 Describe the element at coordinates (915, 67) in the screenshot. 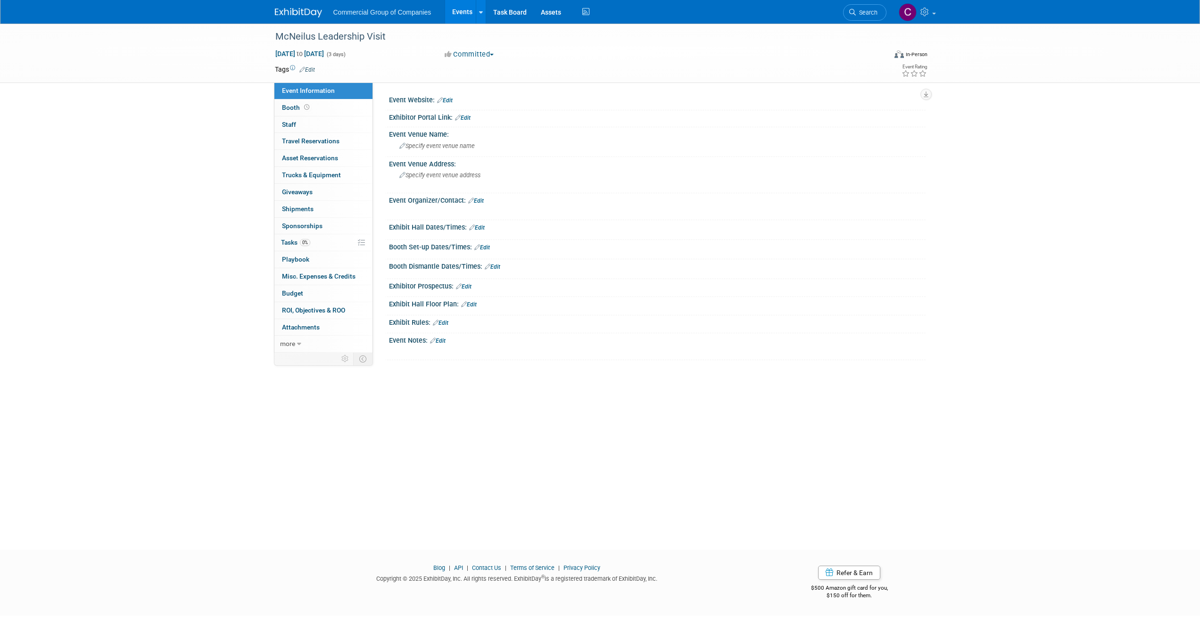

I see `div: Event Rating` at that location.